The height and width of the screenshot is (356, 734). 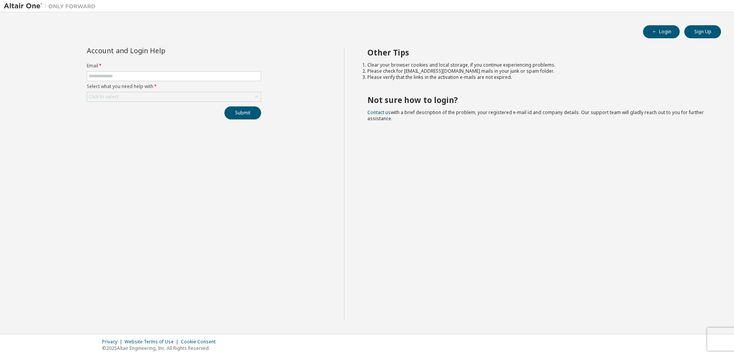 What do you see at coordinates (538, 100) in the screenshot?
I see `h2: Not sure how to login?` at bounding box center [538, 100].